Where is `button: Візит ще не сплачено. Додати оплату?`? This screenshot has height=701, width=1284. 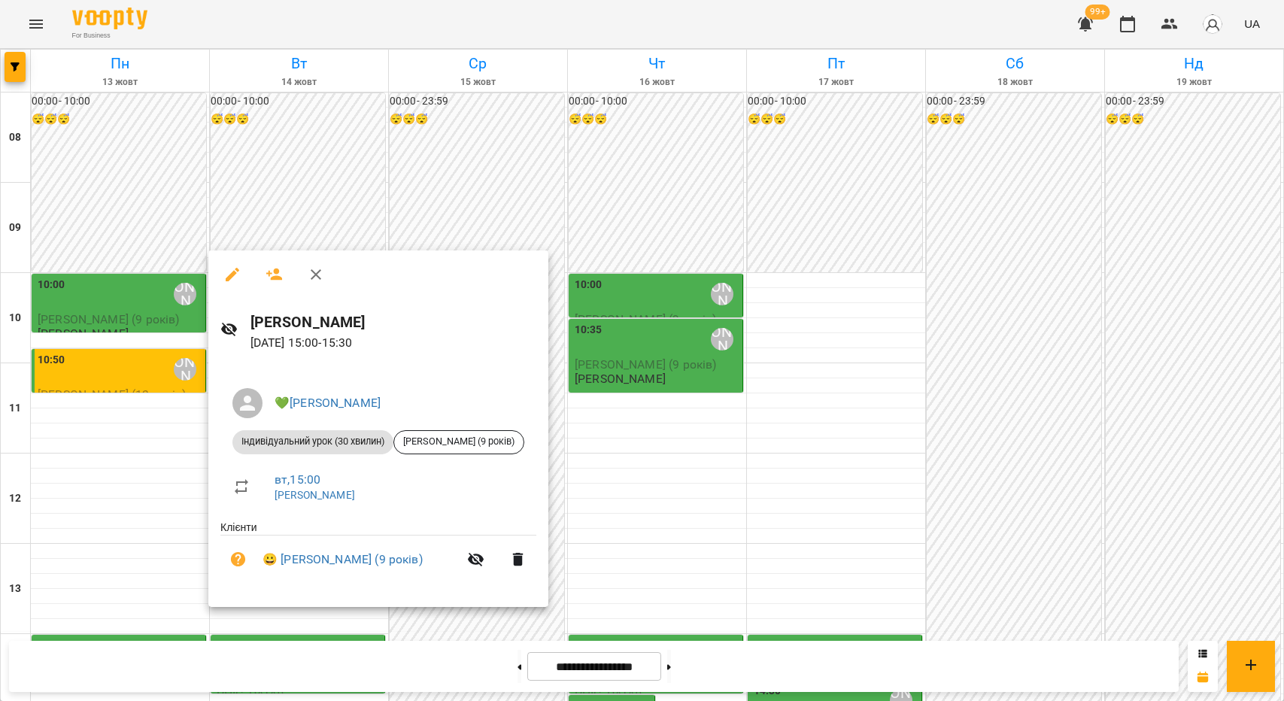 button: Візит ще не сплачено. Додати оплату? is located at coordinates (238, 559).